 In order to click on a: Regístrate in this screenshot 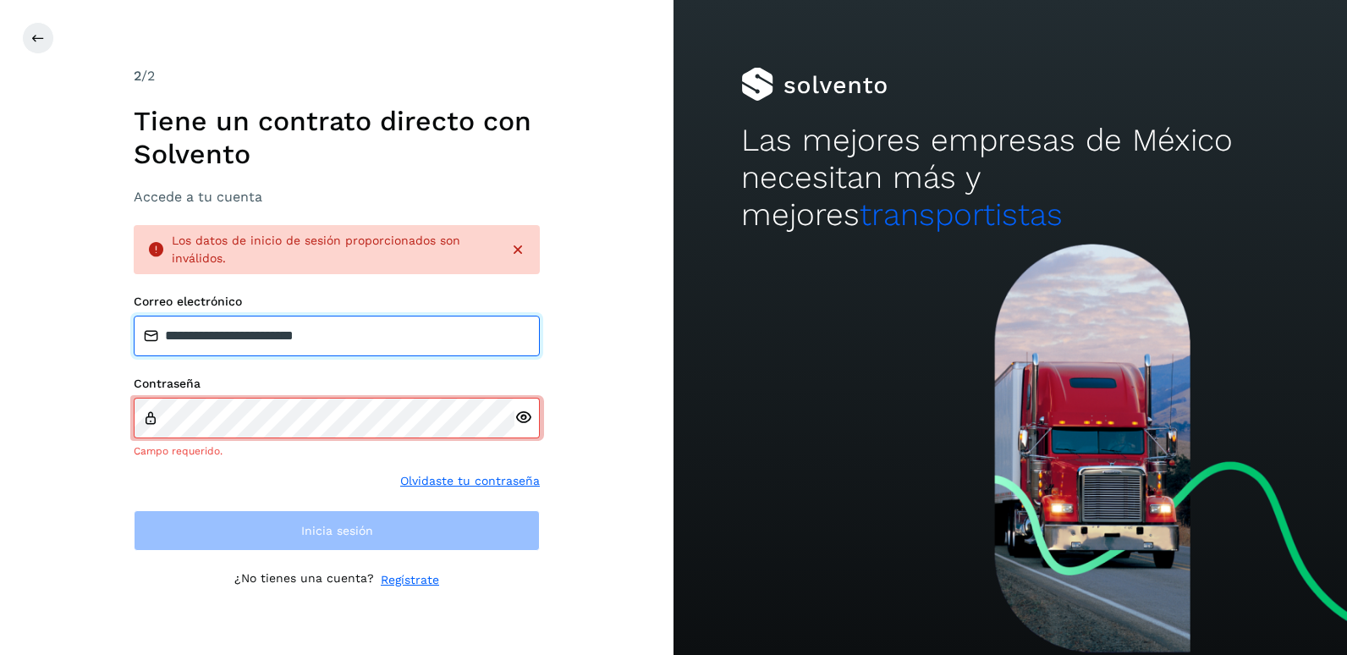, I will do `click(409, 580)`.